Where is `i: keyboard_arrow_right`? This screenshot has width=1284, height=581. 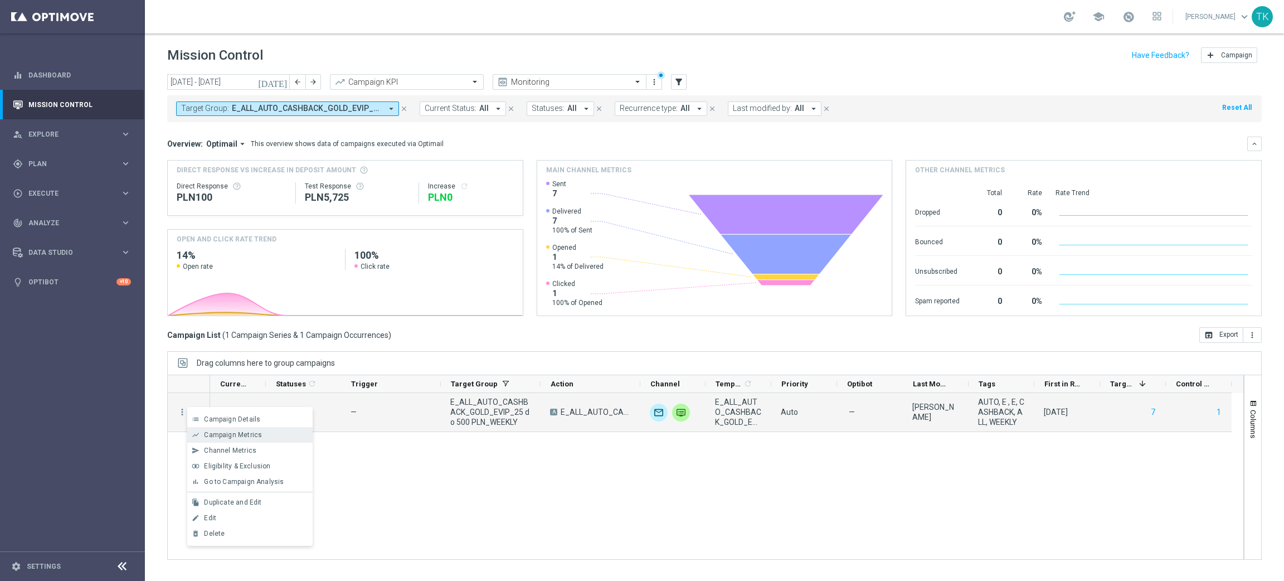 i: keyboard_arrow_right is located at coordinates (125, 163).